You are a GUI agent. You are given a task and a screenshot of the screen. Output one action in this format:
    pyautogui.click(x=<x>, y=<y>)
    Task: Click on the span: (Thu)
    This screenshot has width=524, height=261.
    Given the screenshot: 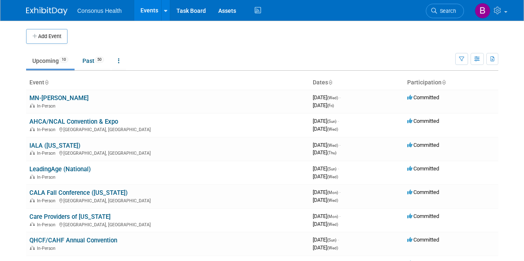 What is the action you would take?
    pyautogui.click(x=332, y=153)
    